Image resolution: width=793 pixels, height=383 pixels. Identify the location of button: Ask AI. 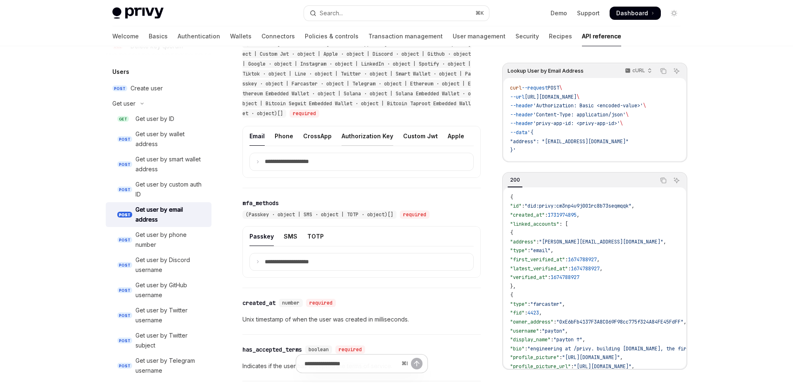
(677, 71).